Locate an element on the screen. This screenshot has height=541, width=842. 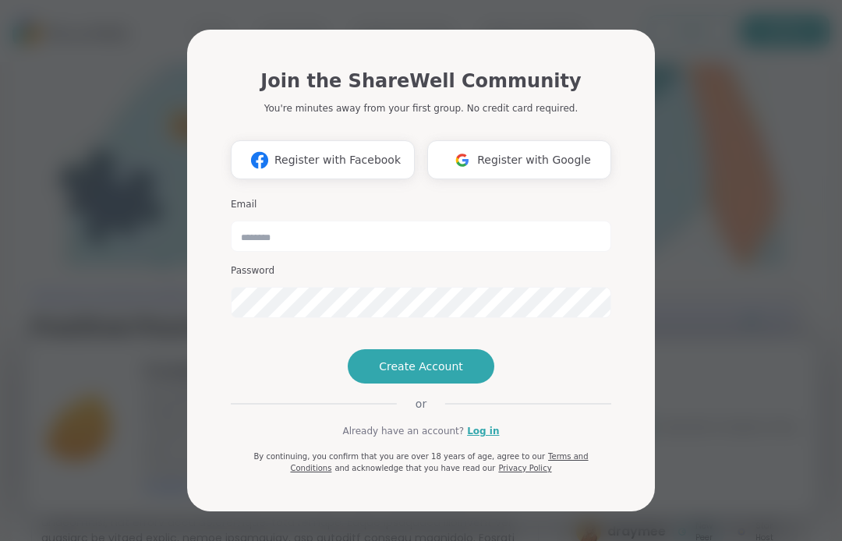
h3: Password is located at coordinates (421, 270).